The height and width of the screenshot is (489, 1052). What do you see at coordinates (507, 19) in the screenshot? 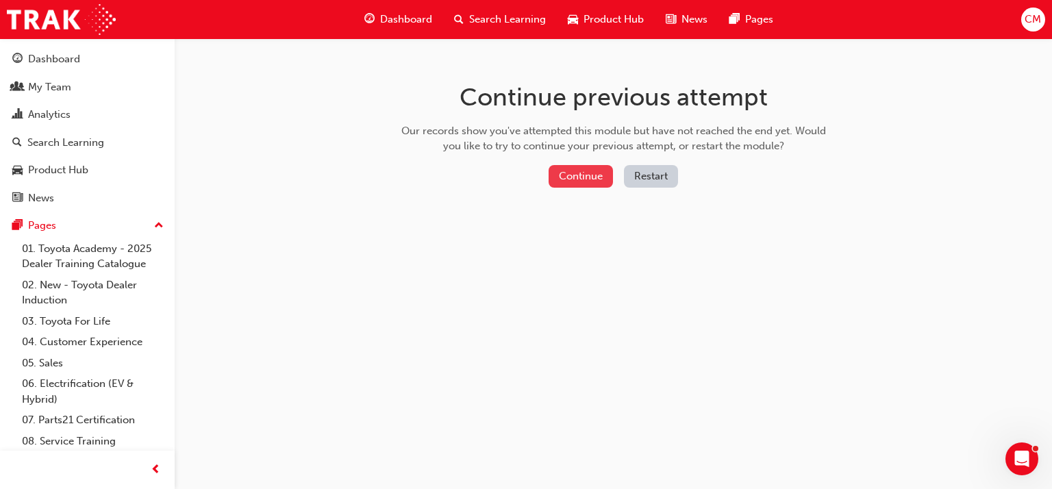
I see `span: Search Learning` at bounding box center [507, 19].